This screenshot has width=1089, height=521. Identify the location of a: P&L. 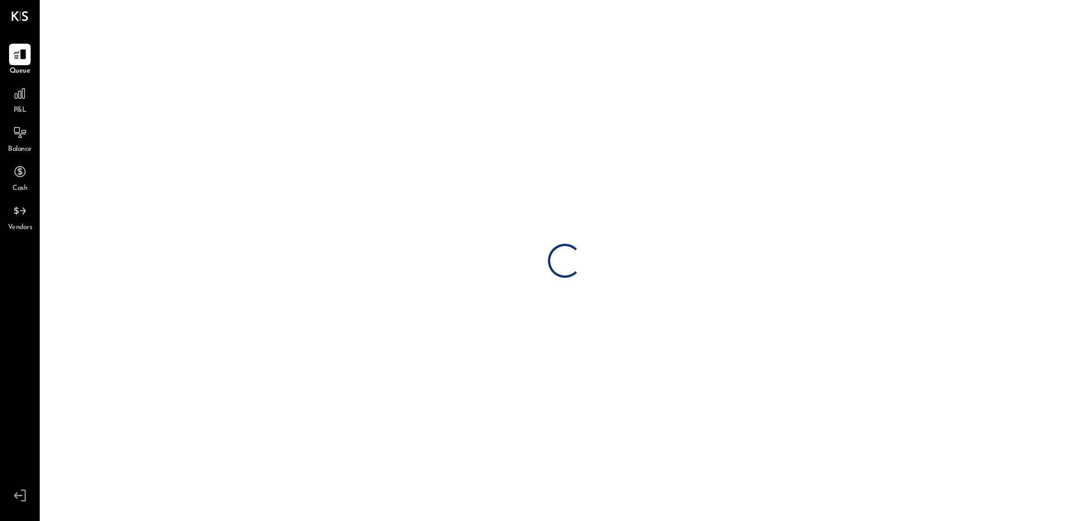
(20, 99).